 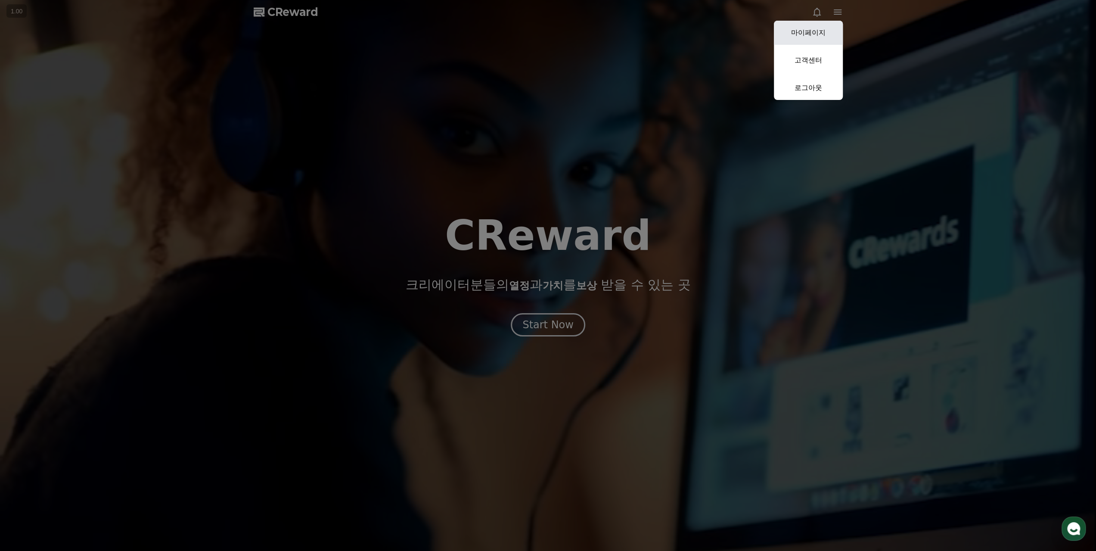 I want to click on span: 대화, so click(x=84, y=290).